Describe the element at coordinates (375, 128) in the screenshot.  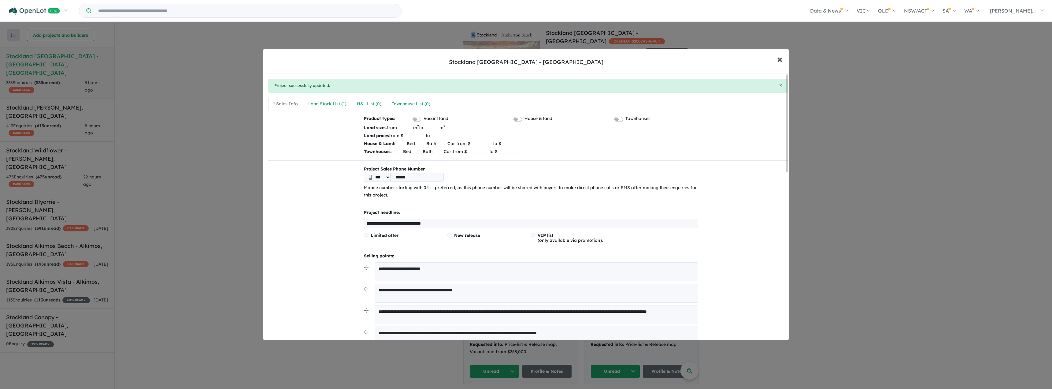
I see `b: Land sizes` at that location.